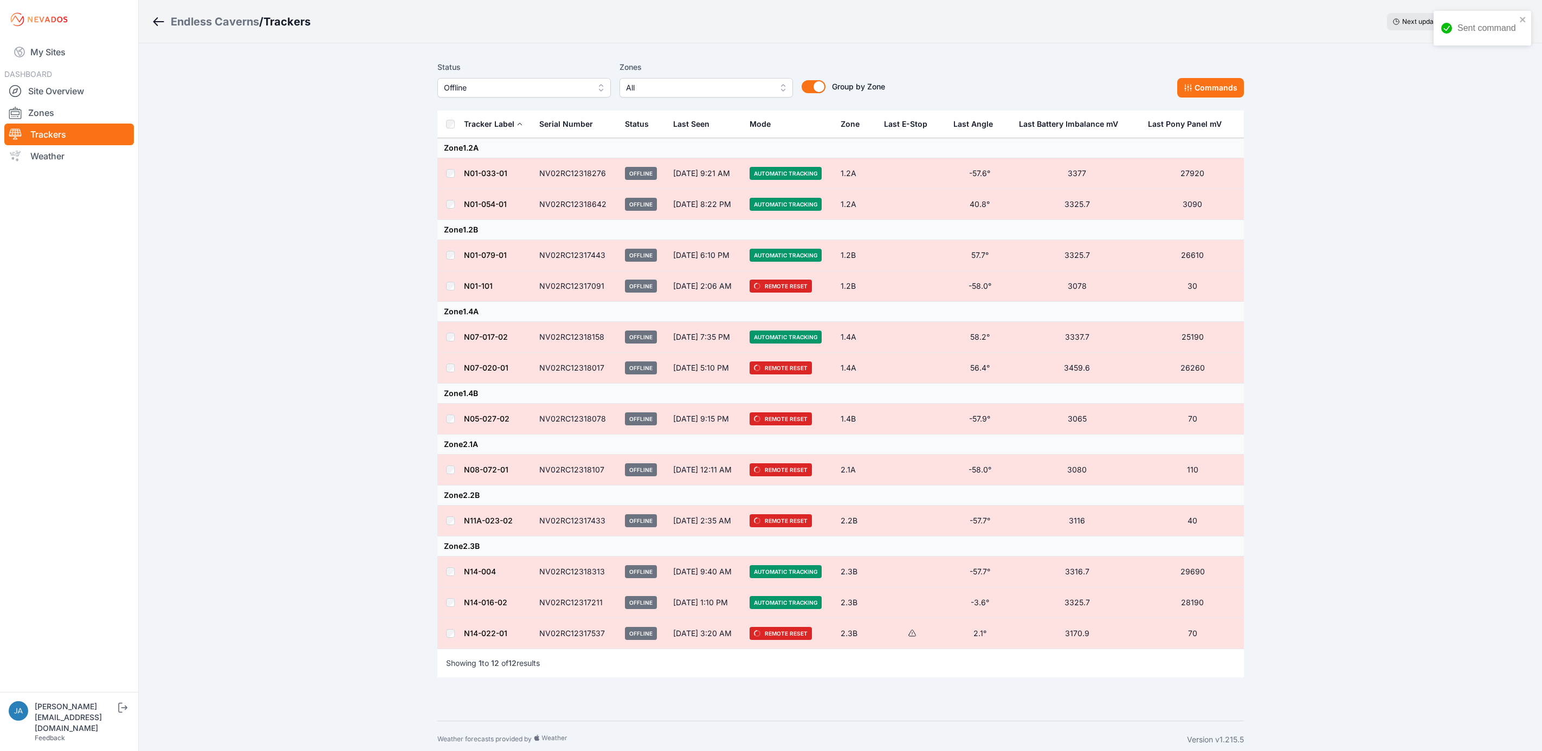 This screenshot has width=1542, height=751. I want to click on td: Zone 1.2B, so click(841, 230).